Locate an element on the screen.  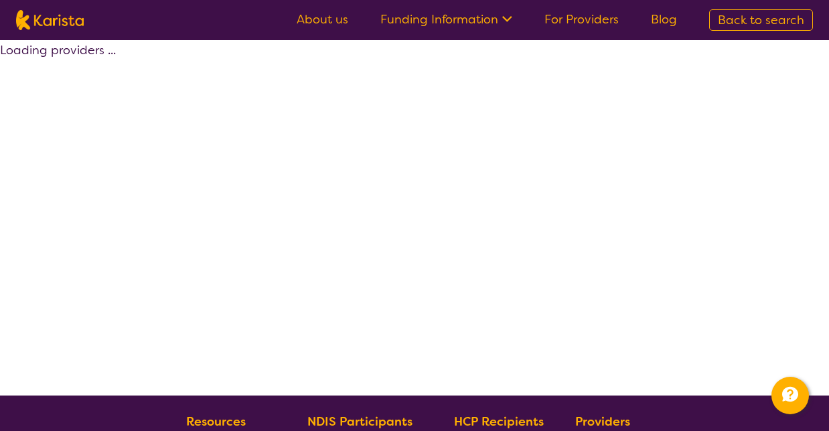
button: Channel Menu is located at coordinates (790, 396).